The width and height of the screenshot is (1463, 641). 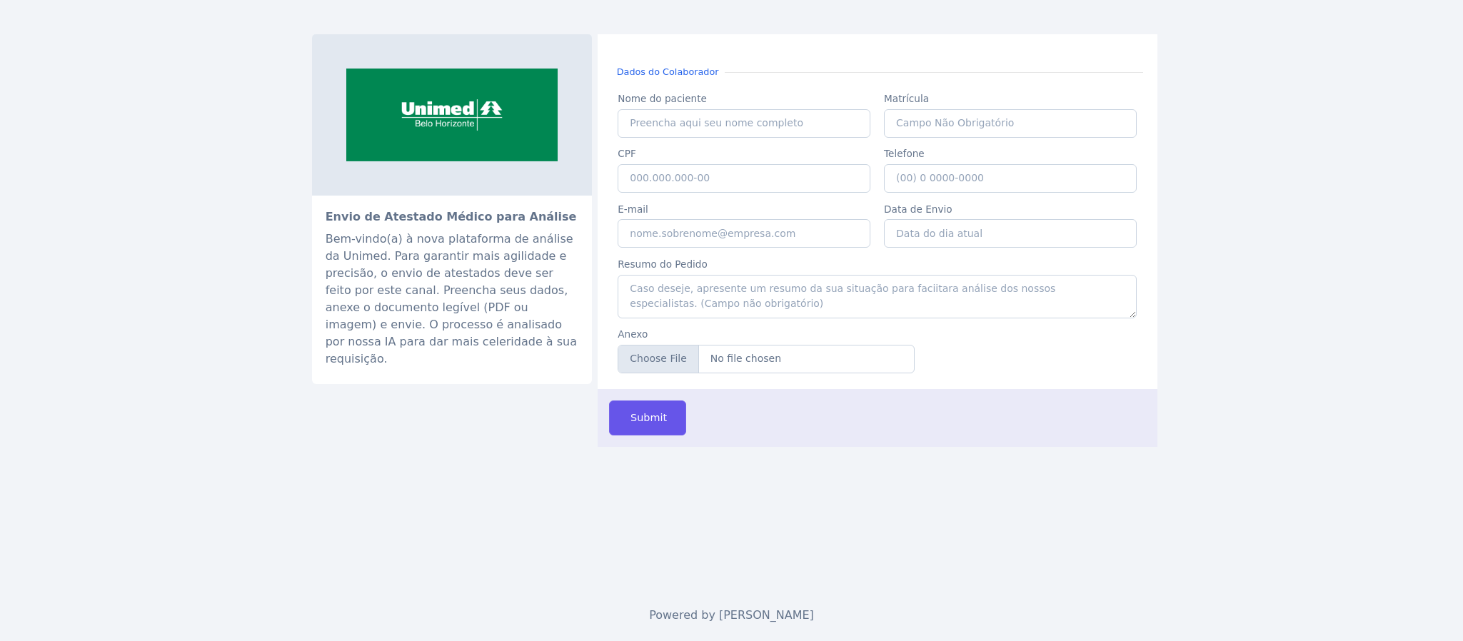 What do you see at coordinates (1011, 209) in the screenshot?
I see `label: Data de Envio` at bounding box center [1011, 209].